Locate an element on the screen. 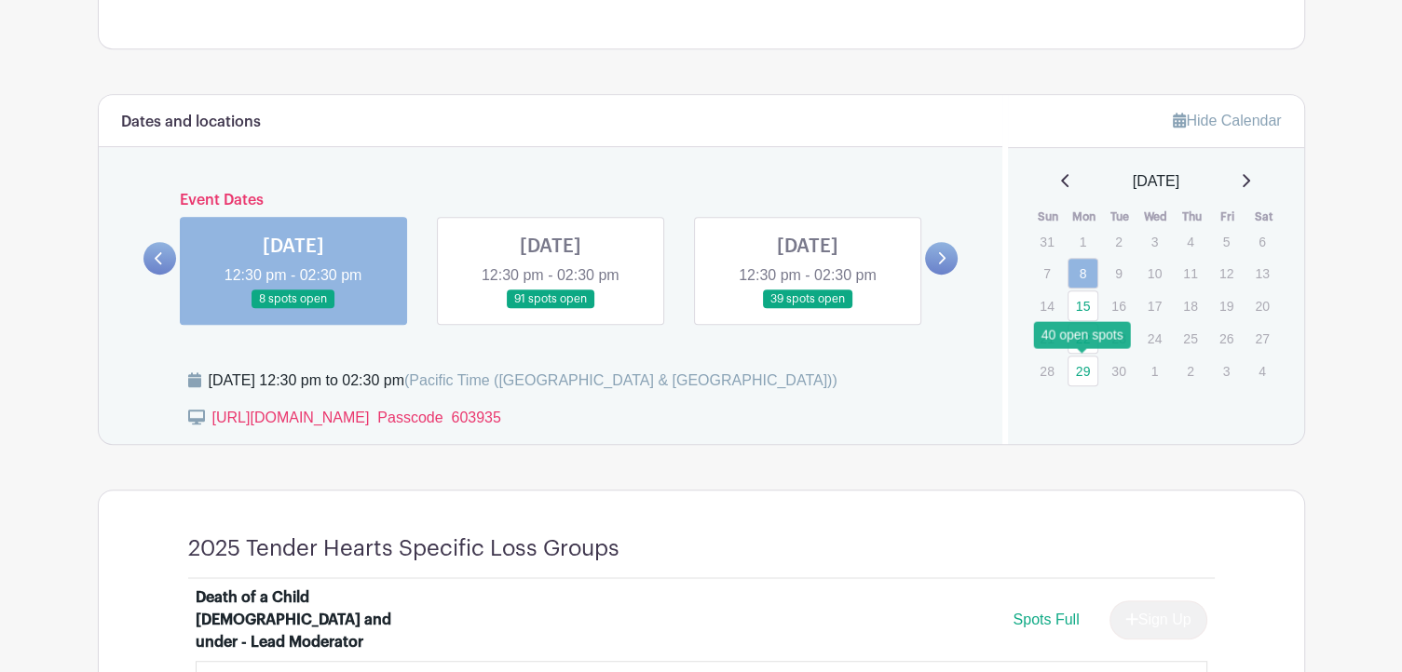  p: 12 is located at coordinates (1226, 273).